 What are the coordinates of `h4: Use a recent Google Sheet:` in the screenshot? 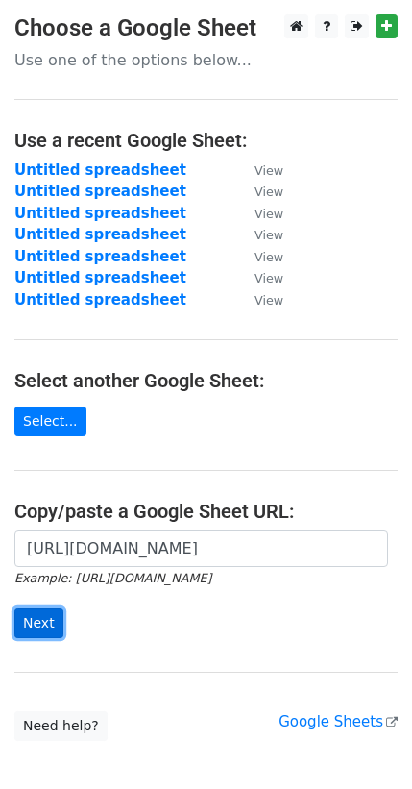 It's located at (206, 140).